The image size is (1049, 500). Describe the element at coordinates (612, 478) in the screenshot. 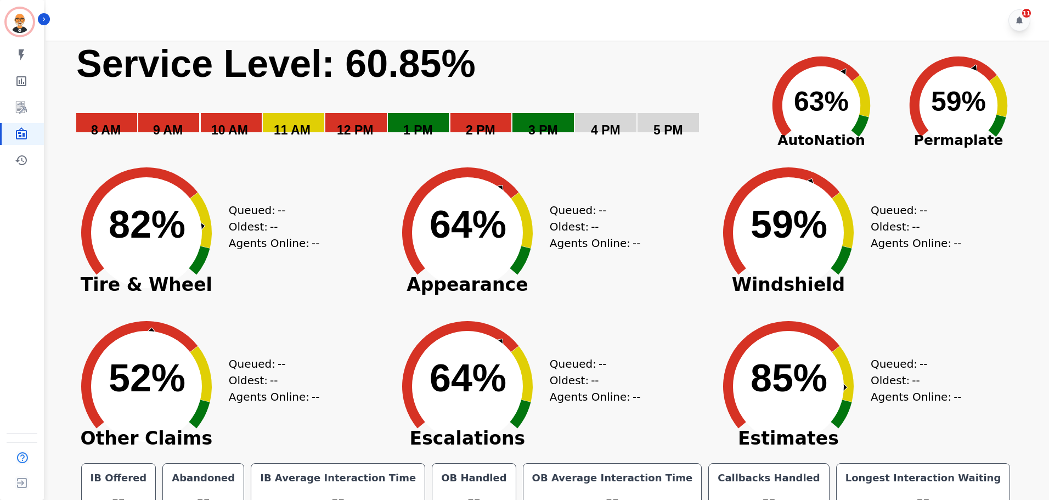

I see `div: OB Average Interaction Time` at that location.